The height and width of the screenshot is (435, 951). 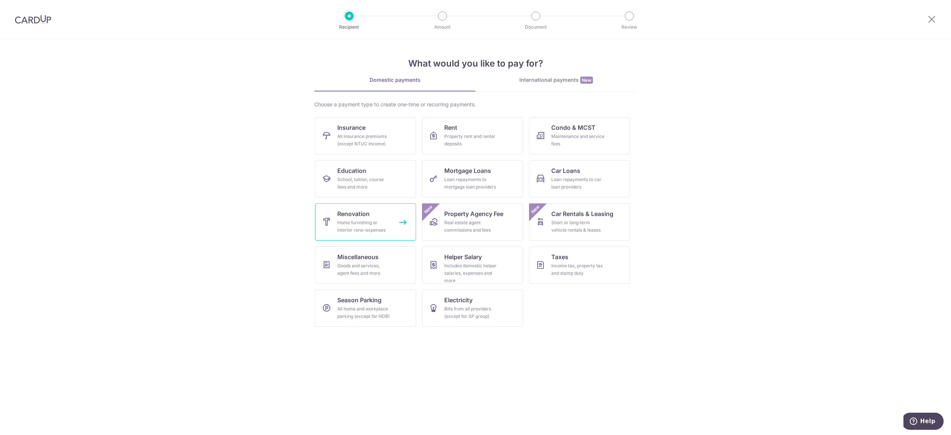 What do you see at coordinates (364, 269) in the screenshot?
I see `div: Goods and services, agent fees and more` at bounding box center [364, 269].